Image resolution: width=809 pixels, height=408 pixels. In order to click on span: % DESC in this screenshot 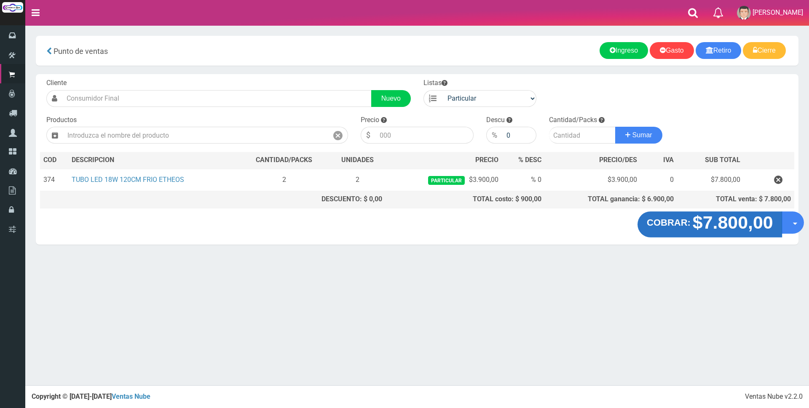, I will do `click(530, 160)`.